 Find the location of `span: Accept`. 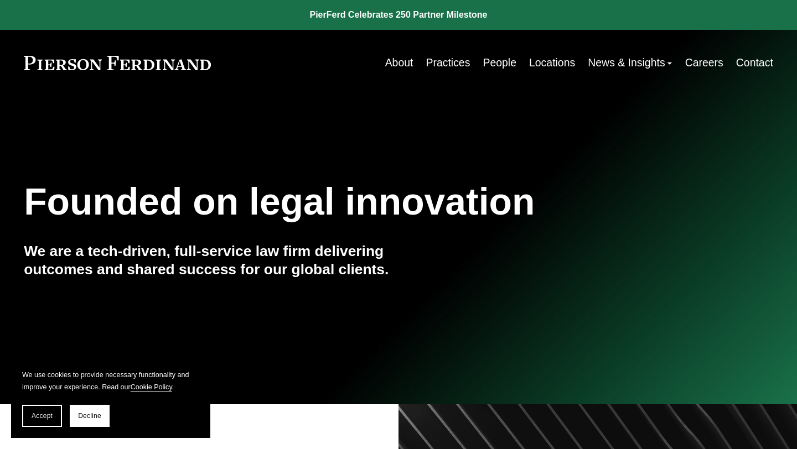

span: Accept is located at coordinates (42, 416).